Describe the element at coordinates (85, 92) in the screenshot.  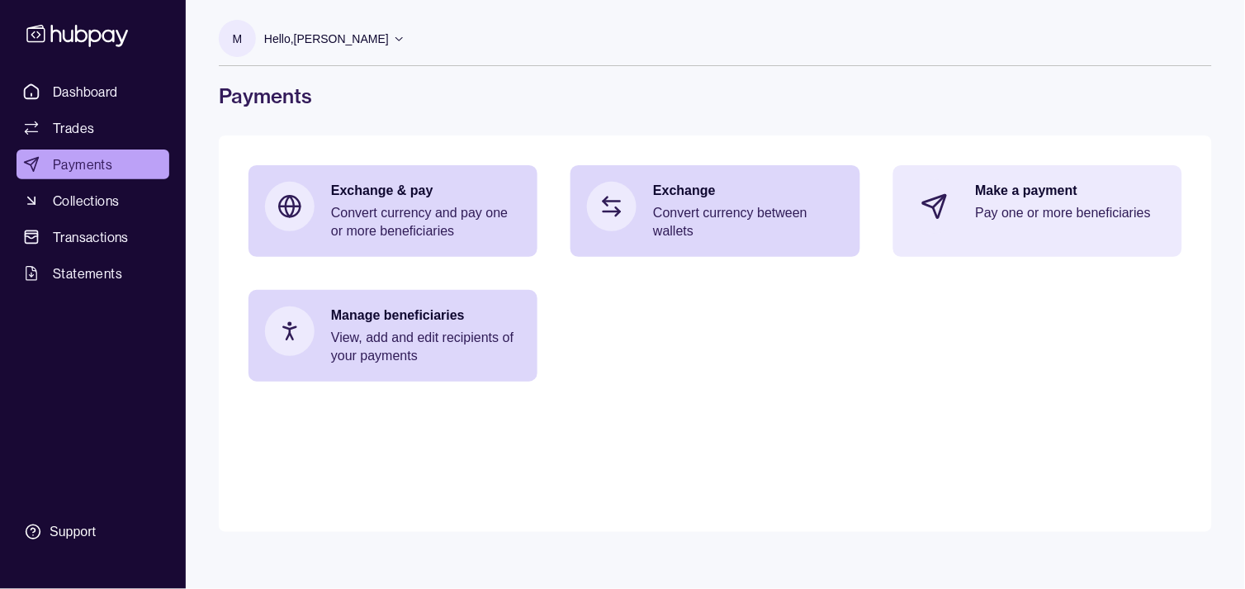
I see `span: Dashboard` at that location.